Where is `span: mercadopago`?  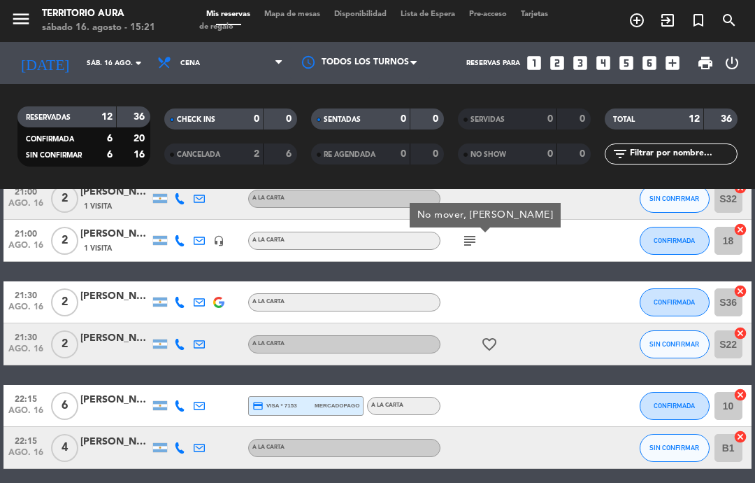
span: mercadopago is located at coordinates (337, 405).